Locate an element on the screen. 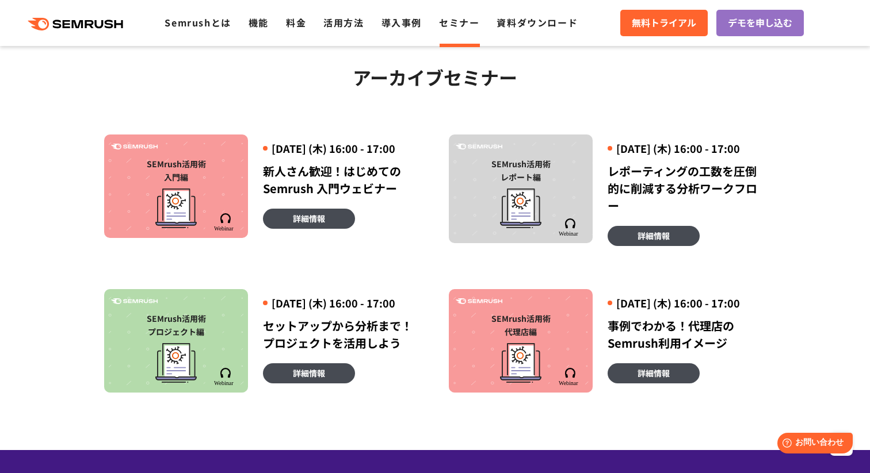 The image size is (870, 473). div: SEMrush活用術 プロジェクト編 is located at coordinates (176, 326).